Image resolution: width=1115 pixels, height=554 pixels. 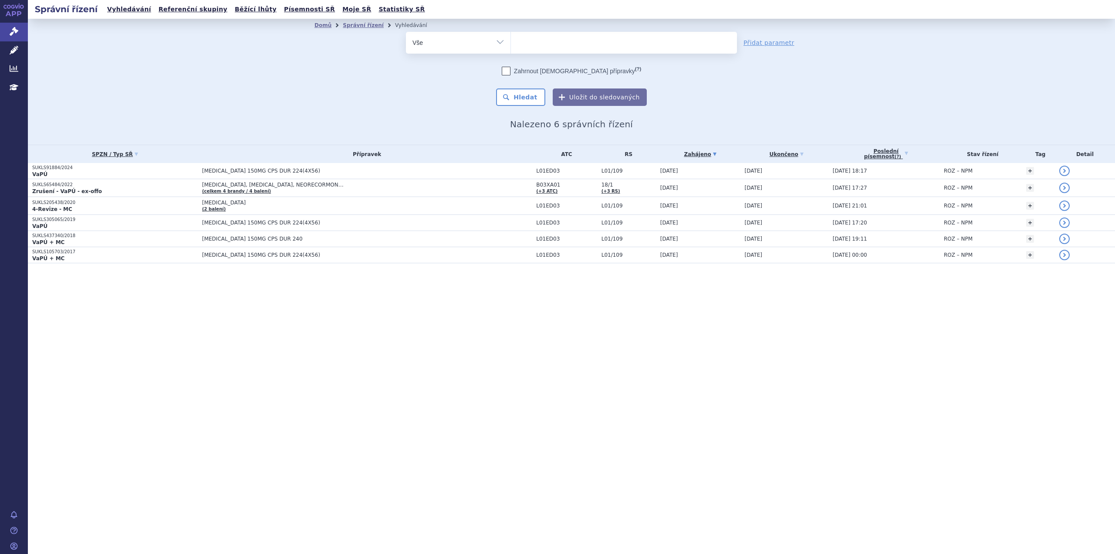 I want to click on span: B03XA01, so click(x=566, y=185).